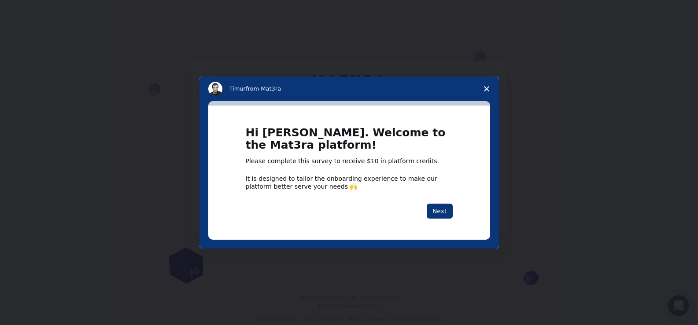 Image resolution: width=698 pixels, height=325 pixels. What do you see at coordinates (486, 89) in the screenshot?
I see `span: Close survey` at bounding box center [486, 89].